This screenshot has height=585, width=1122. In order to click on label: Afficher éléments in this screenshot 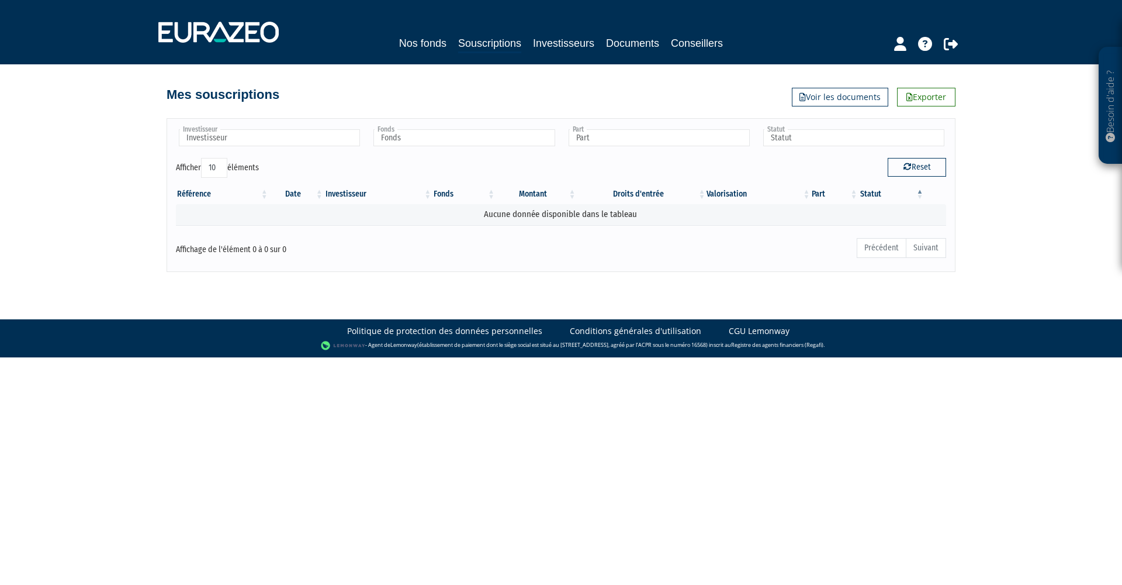, I will do `click(217, 168)`.